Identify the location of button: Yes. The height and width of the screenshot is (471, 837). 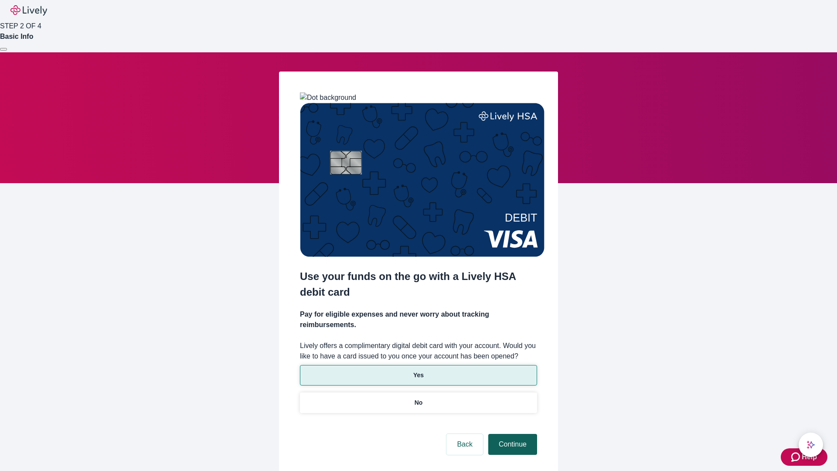
(418, 375).